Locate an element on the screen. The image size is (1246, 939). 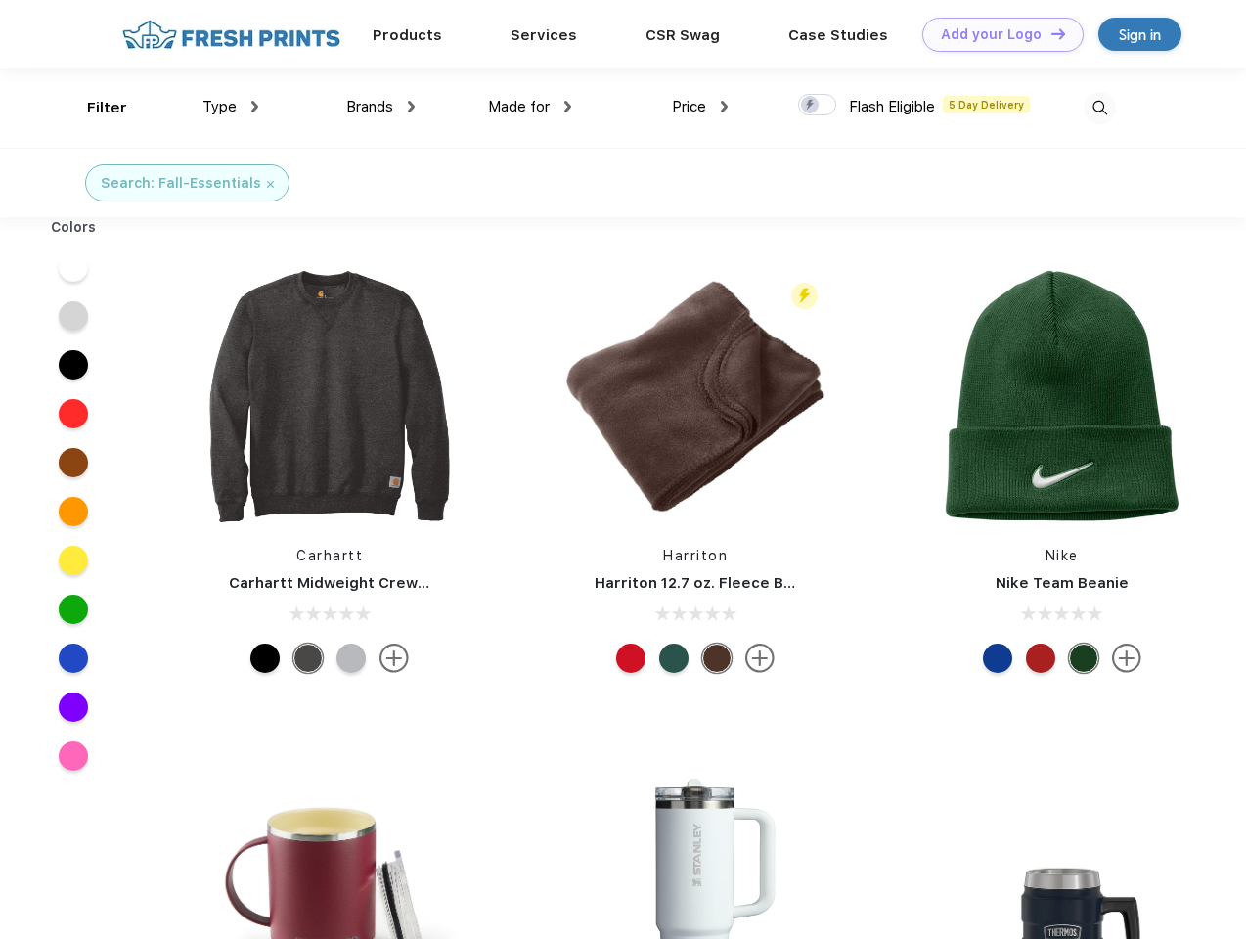
a: Products is located at coordinates (407, 35).